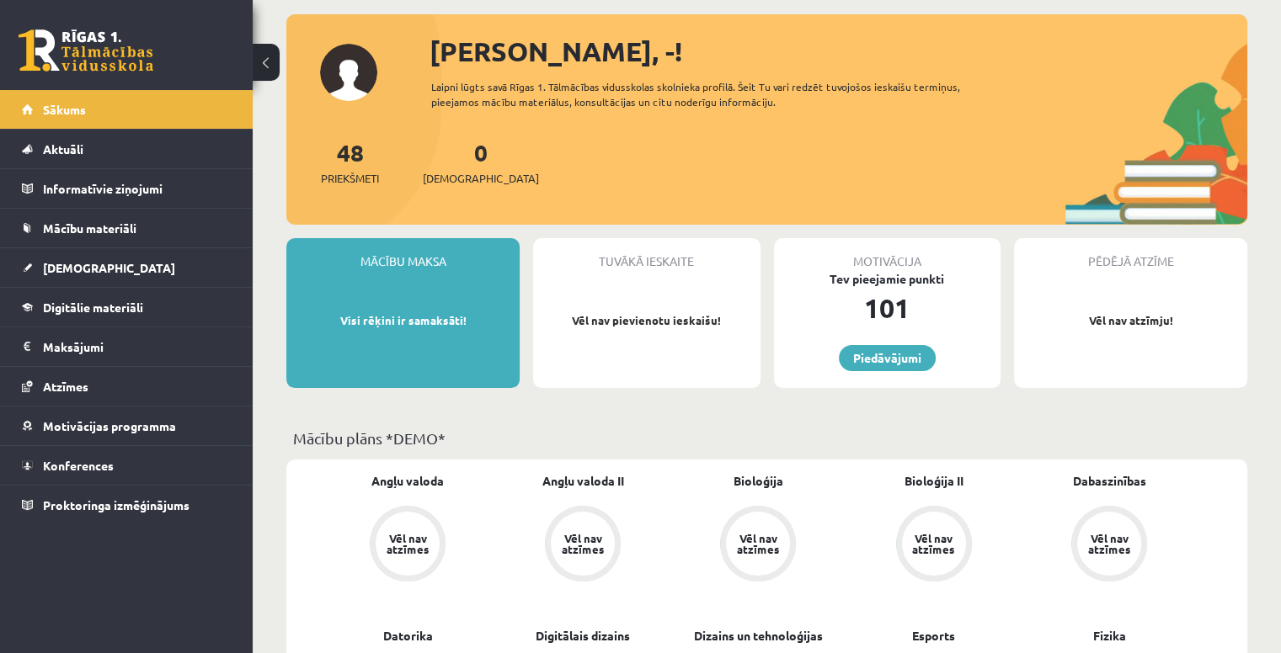 The width and height of the screenshot is (1281, 653). I want to click on p: Visi rēķini ir samaksāti!, so click(402, 321).